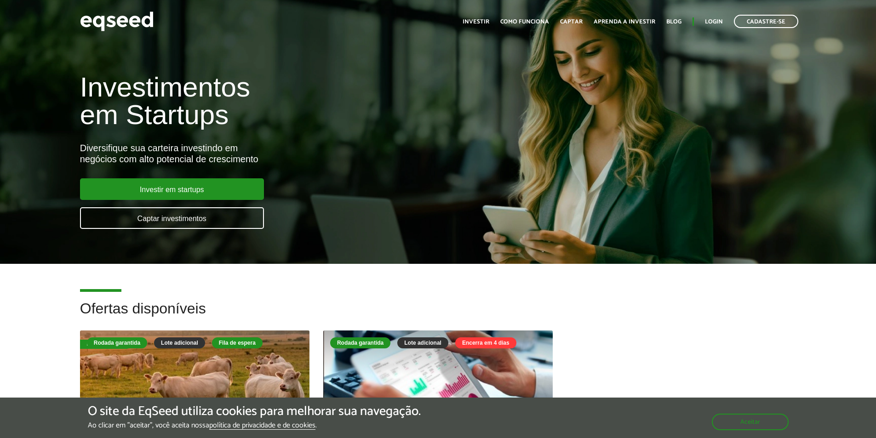 The height and width of the screenshot is (438, 876). Describe the element at coordinates (262, 426) in the screenshot. I see `a: política de privacidade e de cookies` at that location.